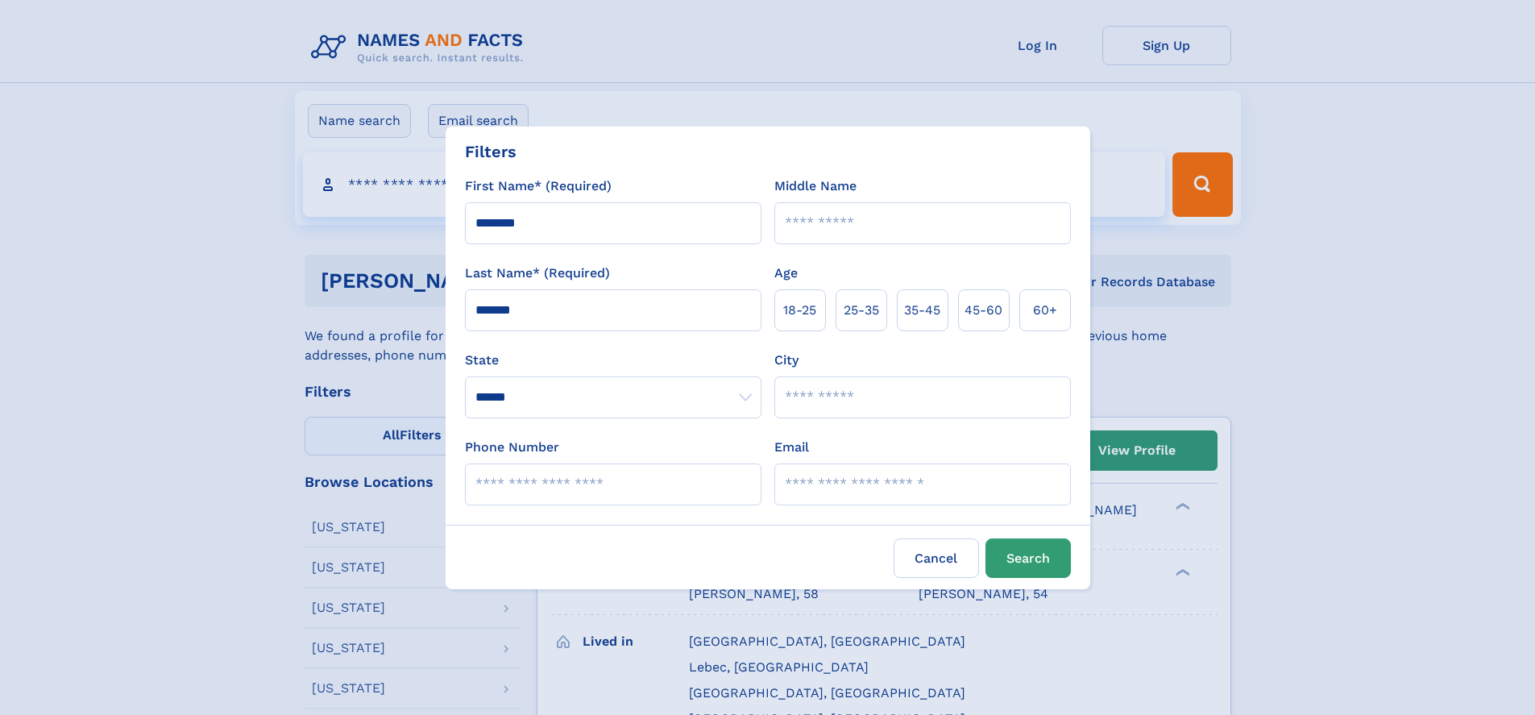 The height and width of the screenshot is (715, 1535). Describe the element at coordinates (815, 186) in the screenshot. I see `label: Middle Name` at that location.